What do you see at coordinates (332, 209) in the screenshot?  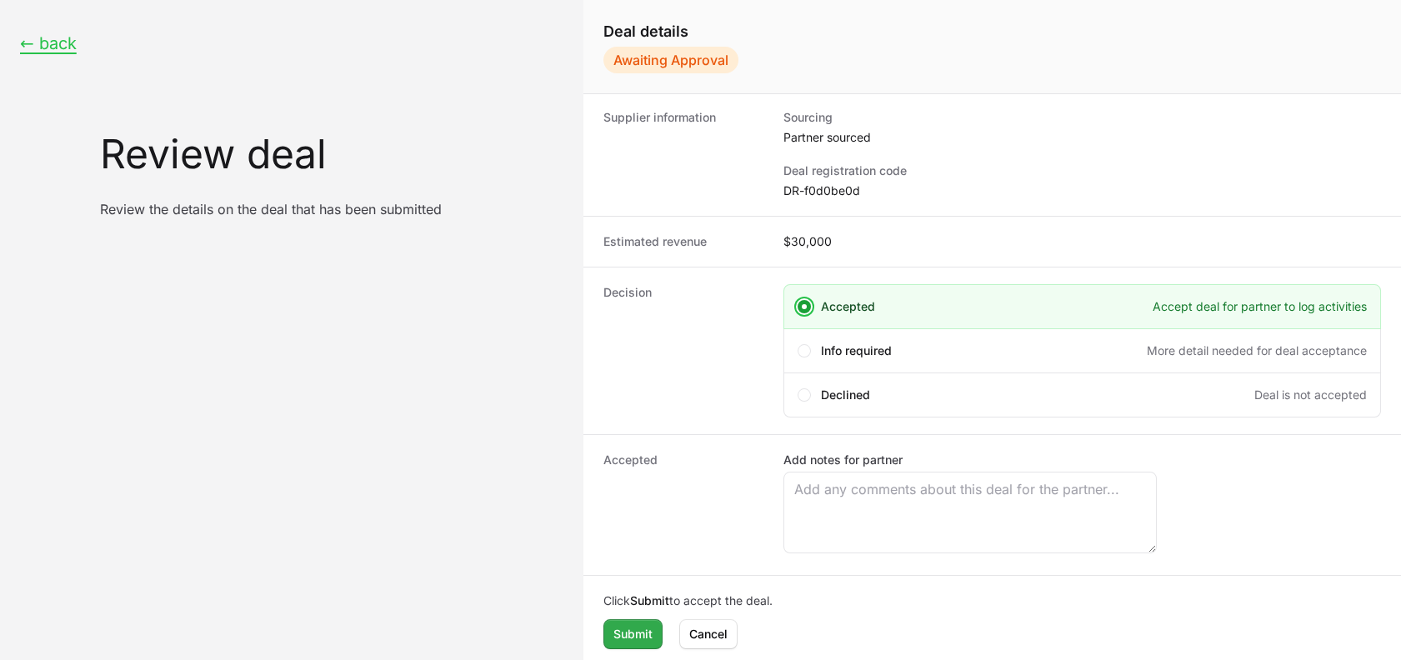 I see `p: Review the details on the deal that has been submitted` at bounding box center [332, 209].